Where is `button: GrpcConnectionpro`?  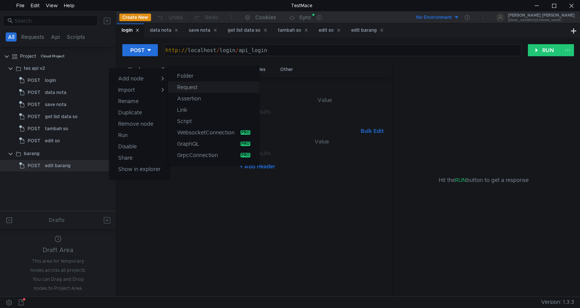 button: GrpcConnectionpro is located at coordinates (214, 155).